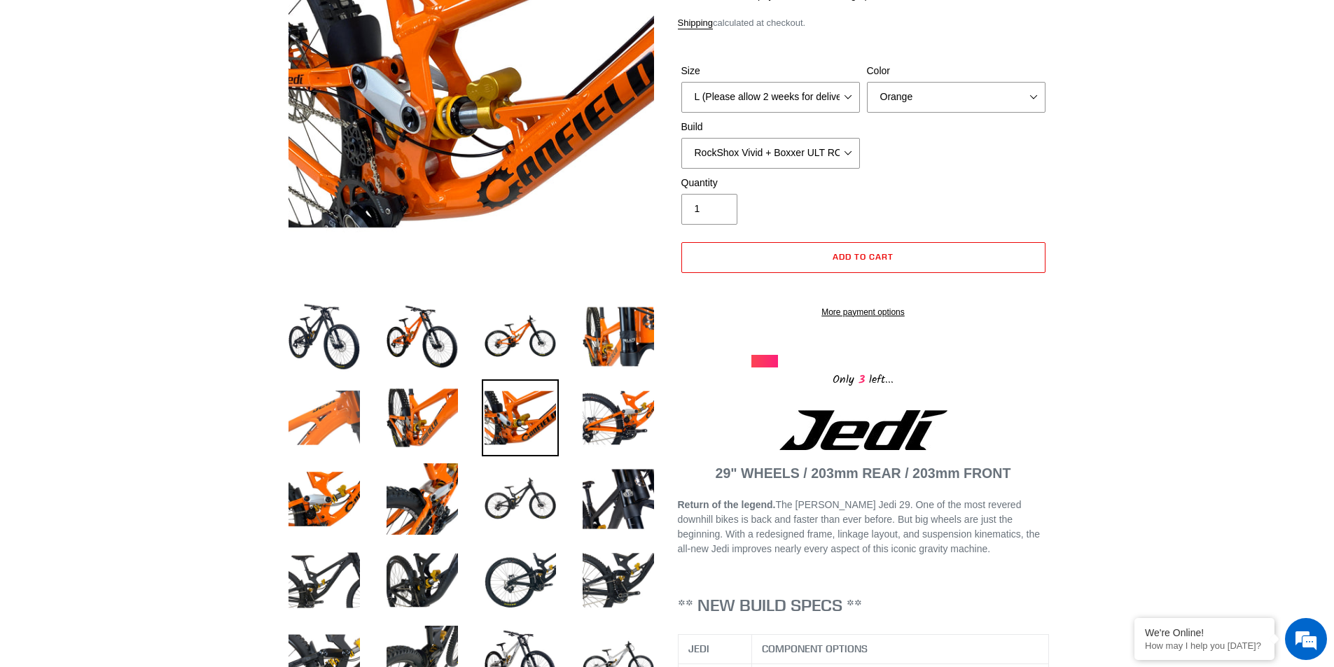 This screenshot has width=1334, height=667. Describe the element at coordinates (1204, 633) in the screenshot. I see `div: We're Online!` at that location.